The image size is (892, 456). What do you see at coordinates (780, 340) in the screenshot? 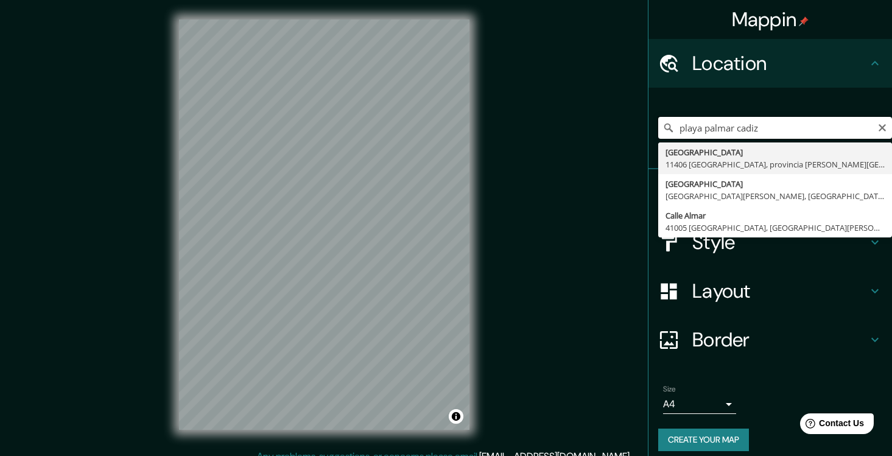
I see `h4: Border` at bounding box center [780, 340].